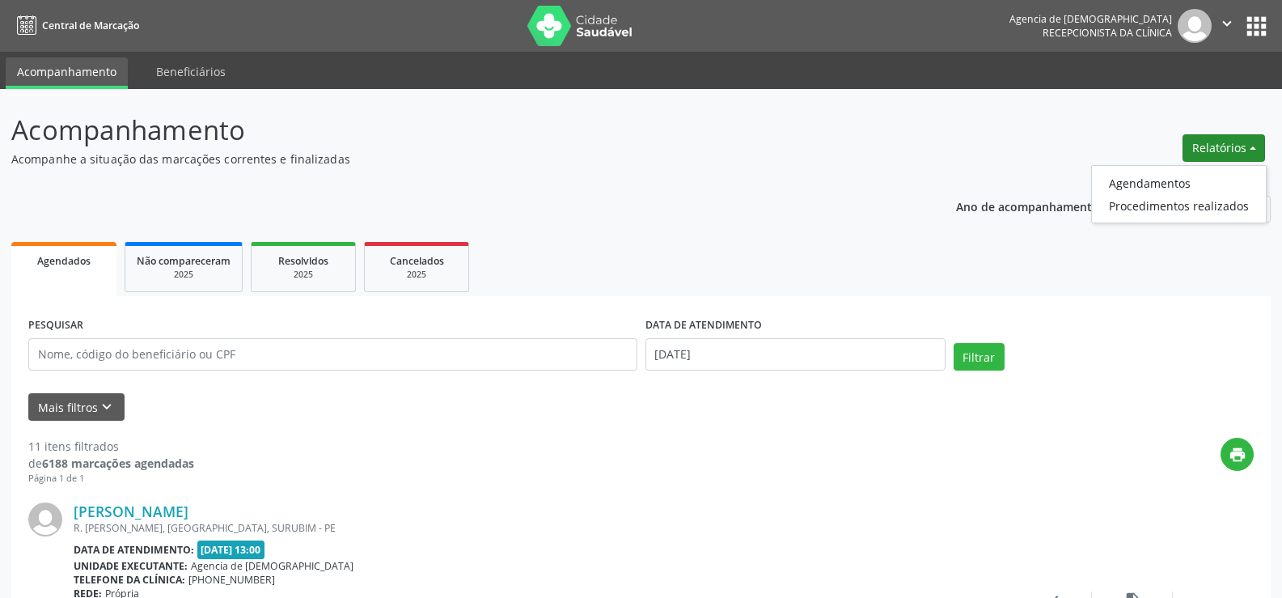 The image size is (1282, 598). Describe the element at coordinates (1178, 183) in the screenshot. I see `a: Agendamentos` at that location.